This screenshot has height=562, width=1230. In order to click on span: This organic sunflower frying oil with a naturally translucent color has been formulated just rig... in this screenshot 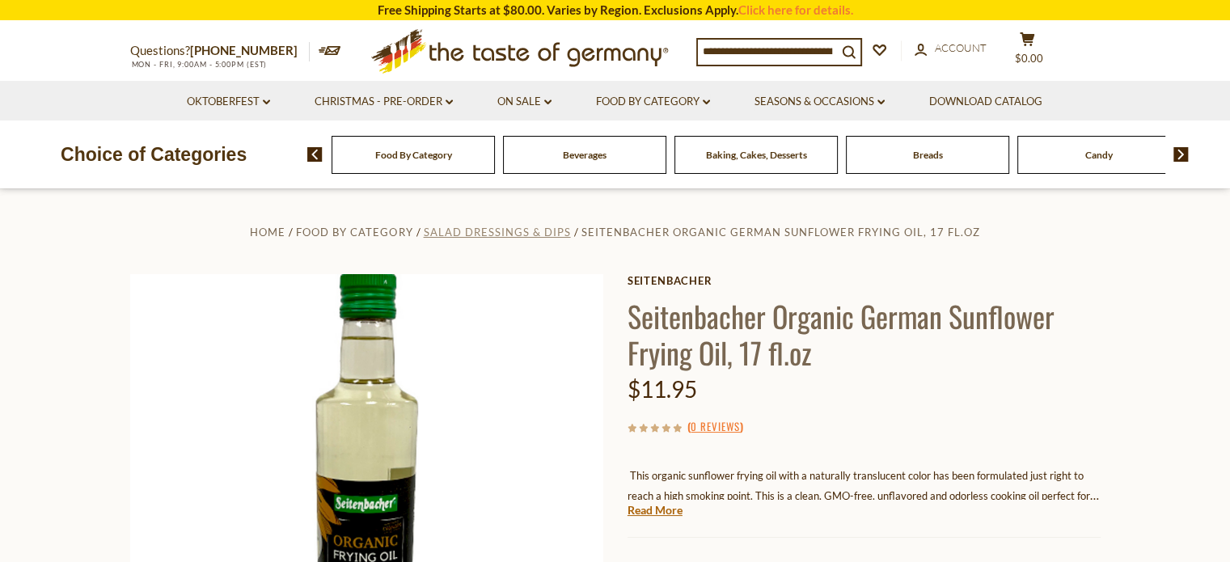, I will do `click(863, 496)`.